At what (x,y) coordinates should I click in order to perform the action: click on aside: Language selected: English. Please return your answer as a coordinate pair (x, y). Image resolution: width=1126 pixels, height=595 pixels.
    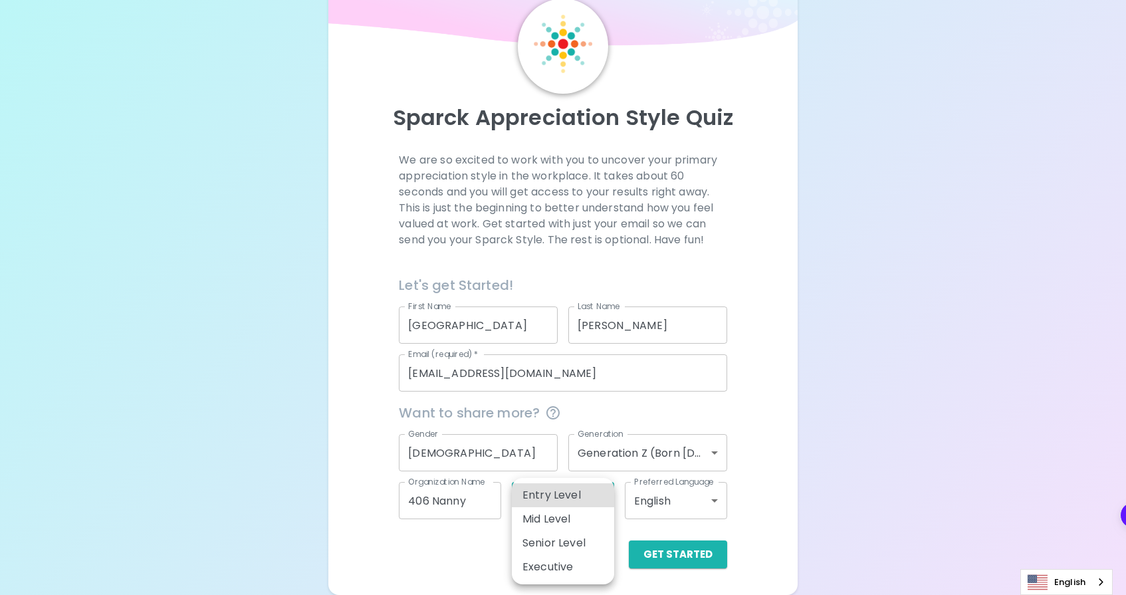
    Looking at the image, I should click on (1066, 582).